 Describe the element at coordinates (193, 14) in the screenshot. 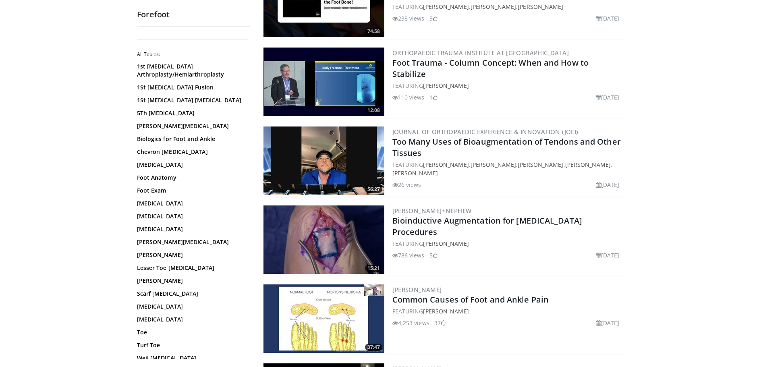

I see `h2: Forefoot` at that location.